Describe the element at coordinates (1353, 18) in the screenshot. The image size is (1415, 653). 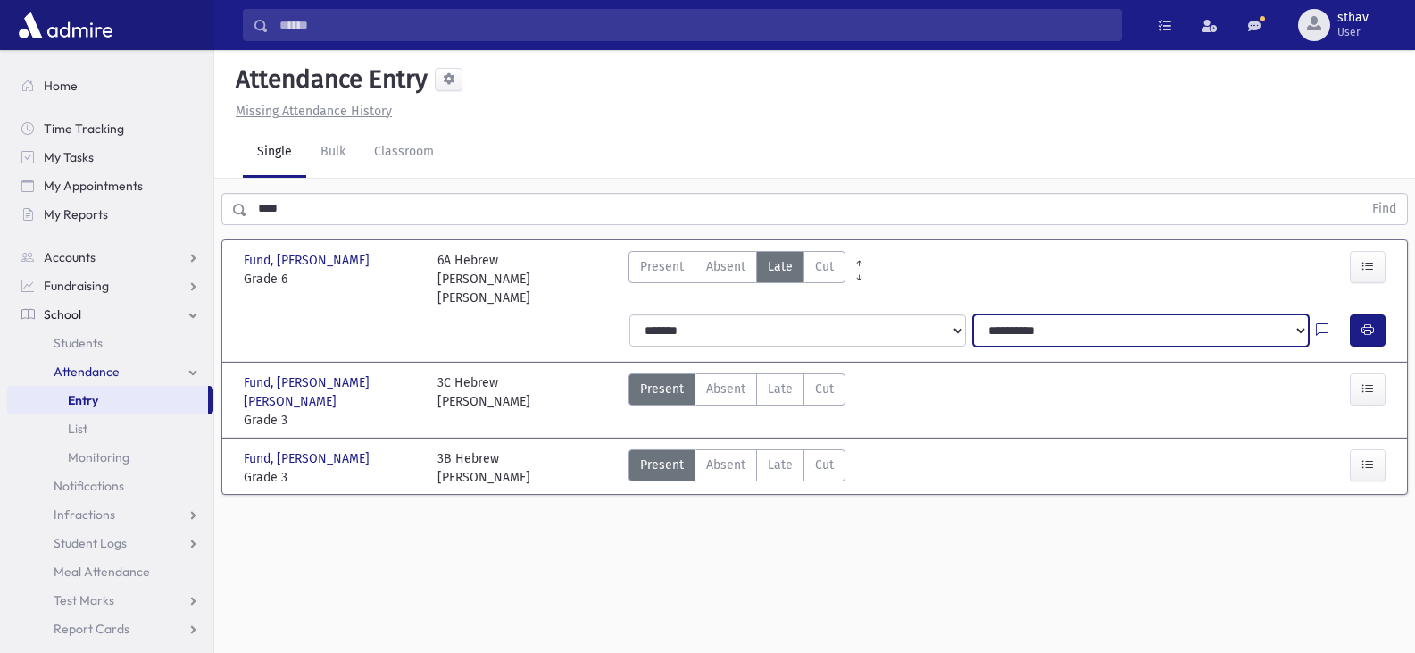
I see `span: sthav` at that location.